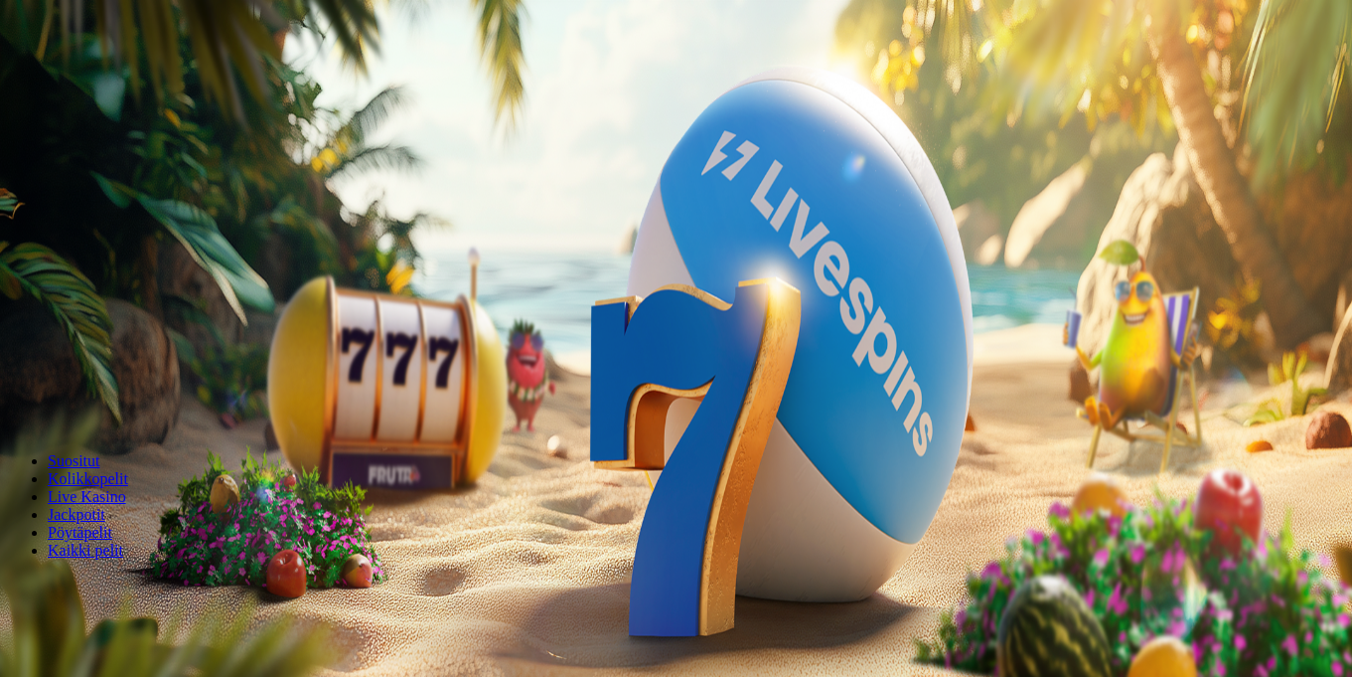  I want to click on span: Suositut, so click(74, 460).